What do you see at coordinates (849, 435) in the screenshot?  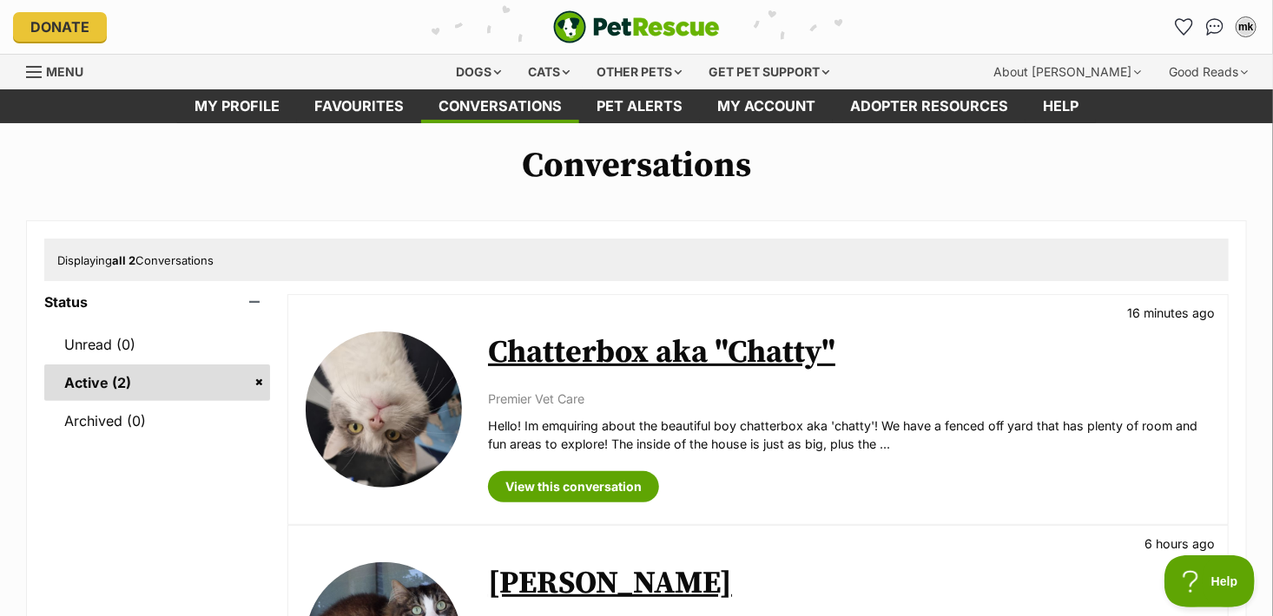 I see `p: Hello! Im emquiring about the beautiful boy chatterbox aka 'chatty'! We have a fenced off yard th...` at bounding box center [849, 435].